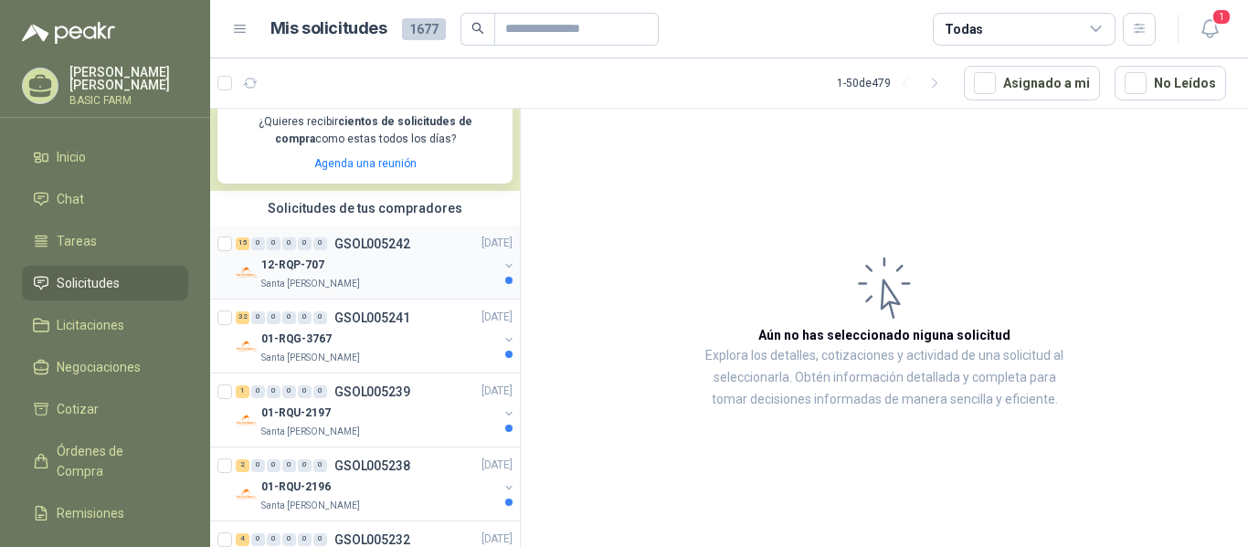 The image size is (1248, 547). Describe the element at coordinates (1032, 83) in the screenshot. I see `button: Asignado a mi` at that location.